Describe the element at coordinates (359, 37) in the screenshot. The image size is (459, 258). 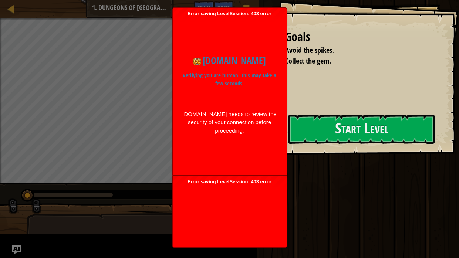
I see `div: Goals` at that location.